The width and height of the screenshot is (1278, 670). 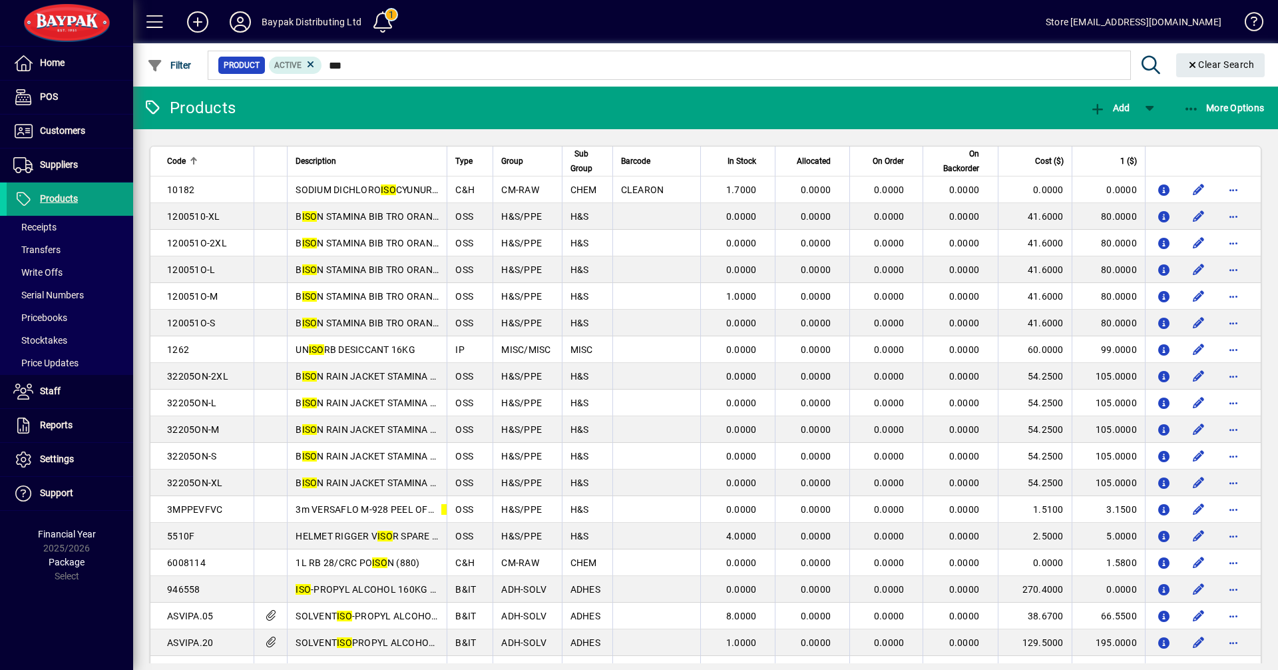 What do you see at coordinates (40, 340) in the screenshot?
I see `span: Stocktakes` at bounding box center [40, 340].